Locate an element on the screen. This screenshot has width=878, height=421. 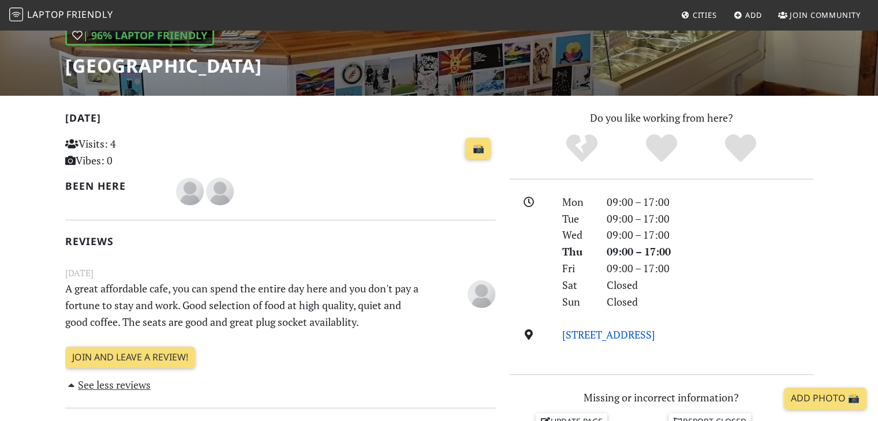
a: See less reviews is located at coordinates (108, 385).